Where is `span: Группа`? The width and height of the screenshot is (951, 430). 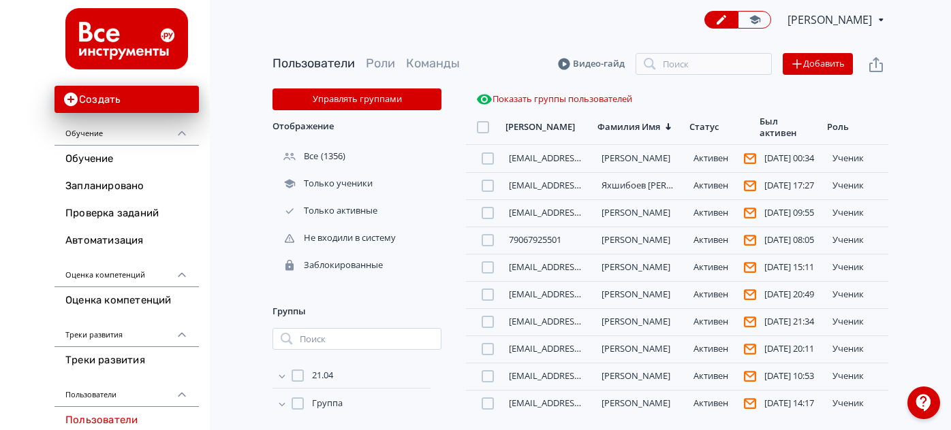 span: Группа is located at coordinates (327, 404).